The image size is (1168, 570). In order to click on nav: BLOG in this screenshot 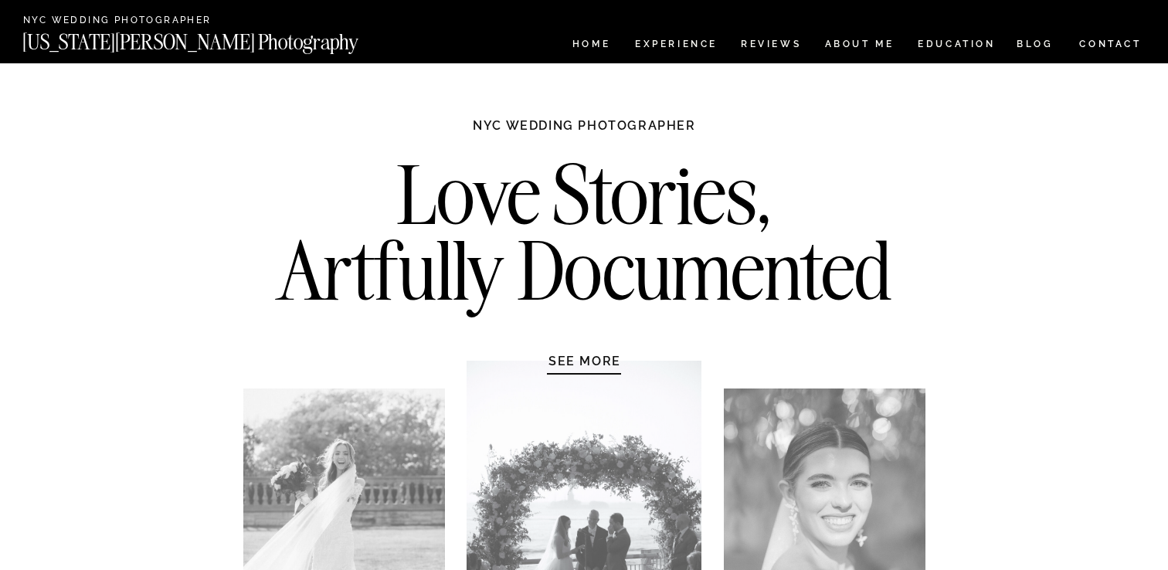, I will do `click(1035, 46)`.